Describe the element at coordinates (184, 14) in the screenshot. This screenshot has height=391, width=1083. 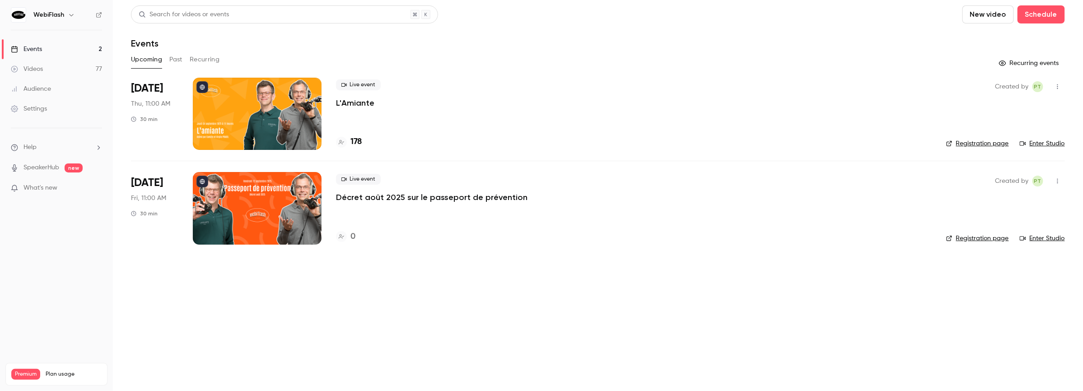
I see `div: Search for videos or events` at that location.